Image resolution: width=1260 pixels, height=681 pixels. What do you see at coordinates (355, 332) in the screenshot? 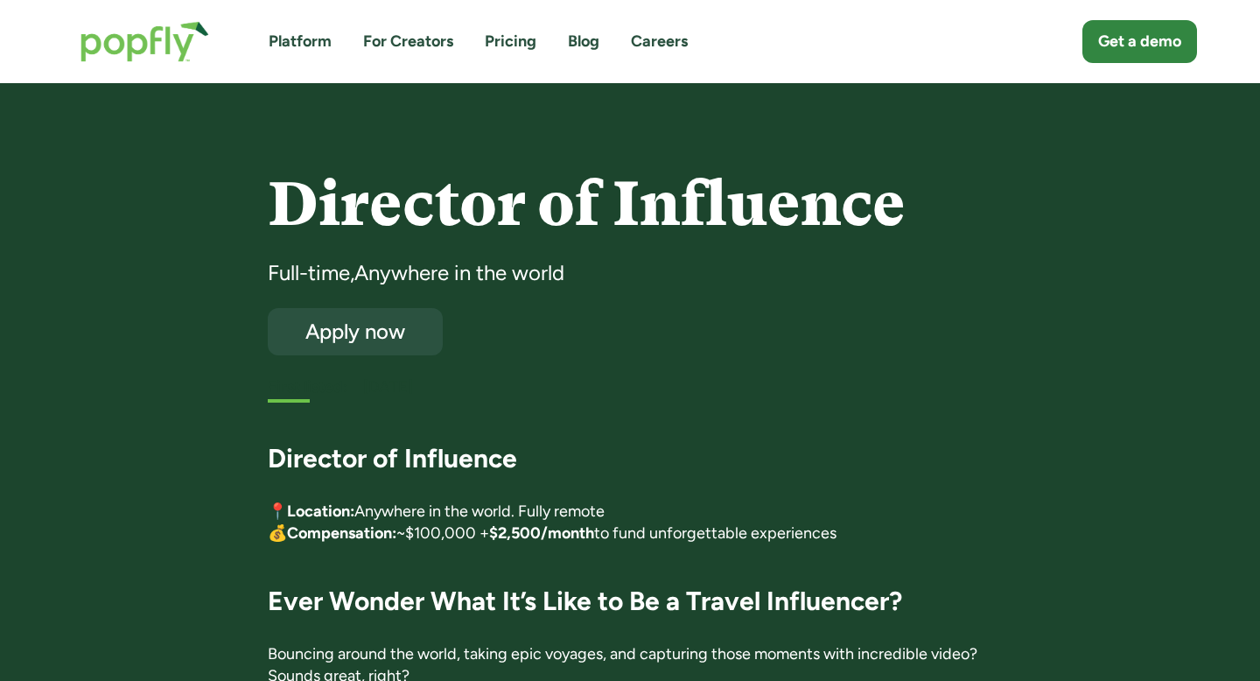
I see `a: Apply now` at bounding box center [355, 332].